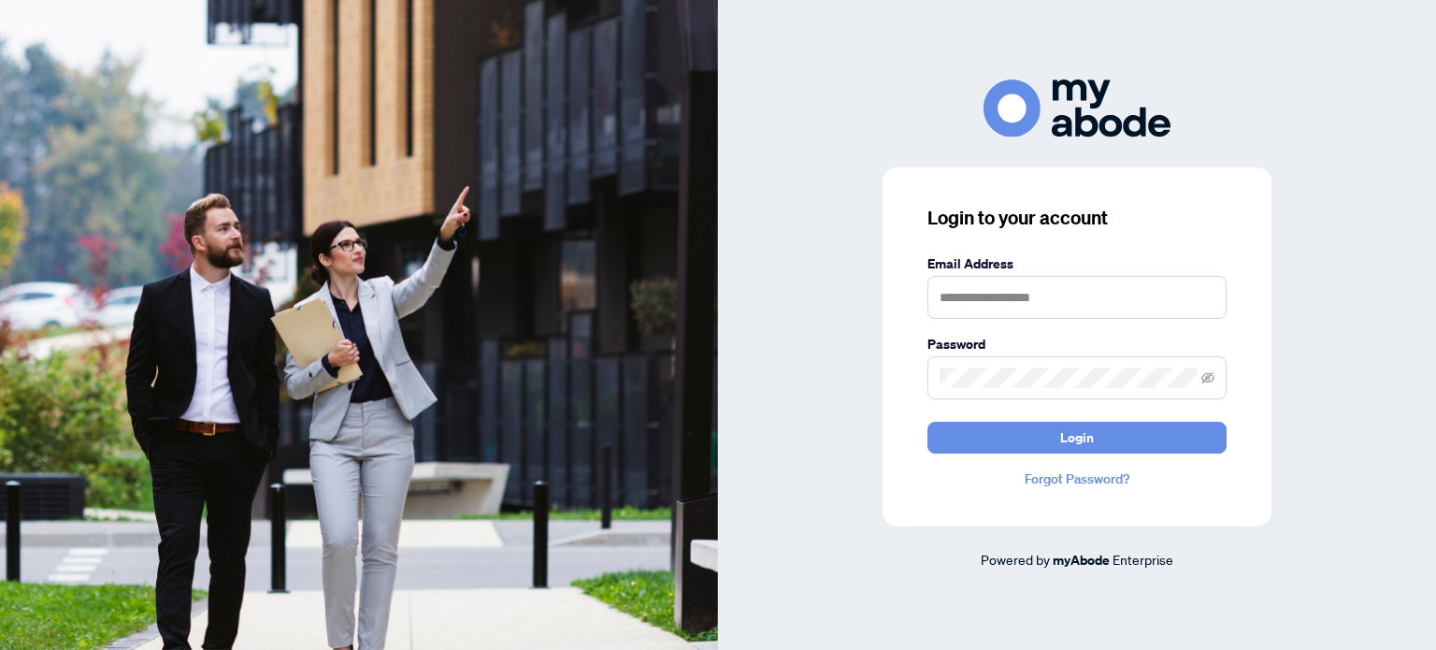 This screenshot has height=650, width=1436. I want to click on span: Powered by, so click(1015, 559).